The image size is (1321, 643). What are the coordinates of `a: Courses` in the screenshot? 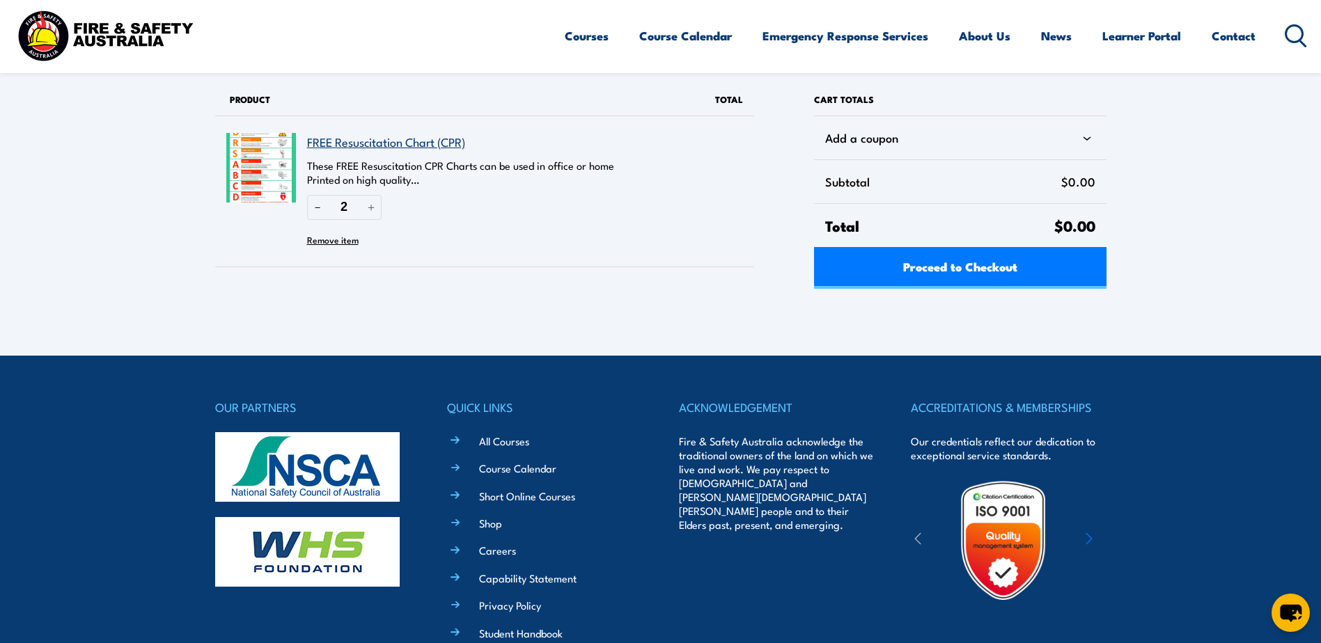 It's located at (586, 36).